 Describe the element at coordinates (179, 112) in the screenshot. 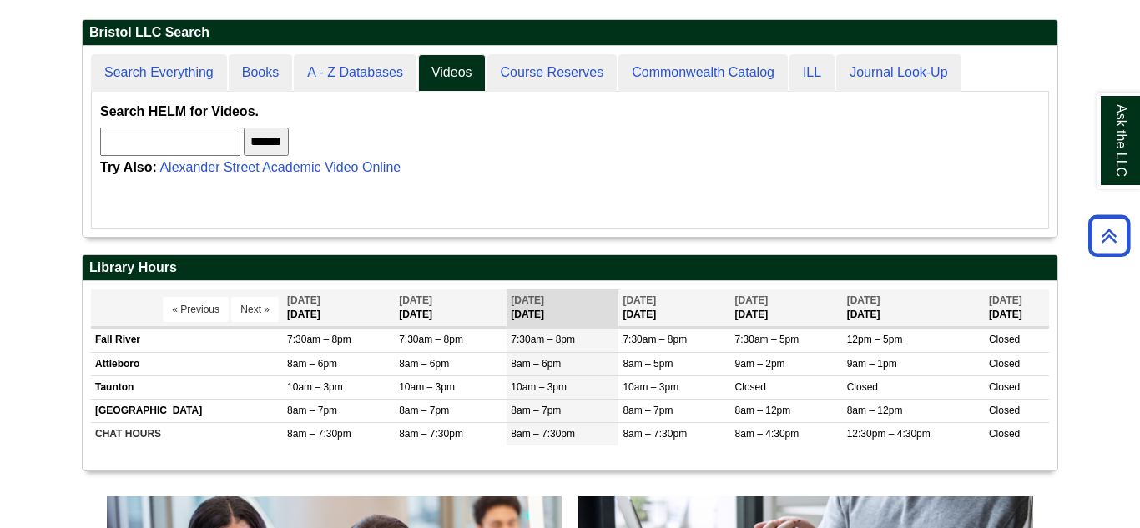

I see `label: Search HELM for Videos.` at that location.